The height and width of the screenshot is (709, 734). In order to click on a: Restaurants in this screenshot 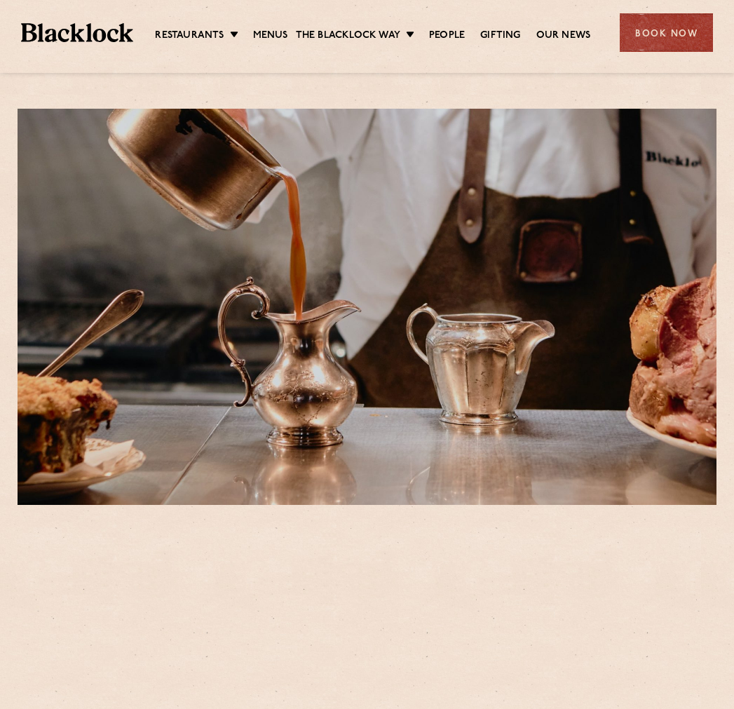, I will do `click(189, 36)`.